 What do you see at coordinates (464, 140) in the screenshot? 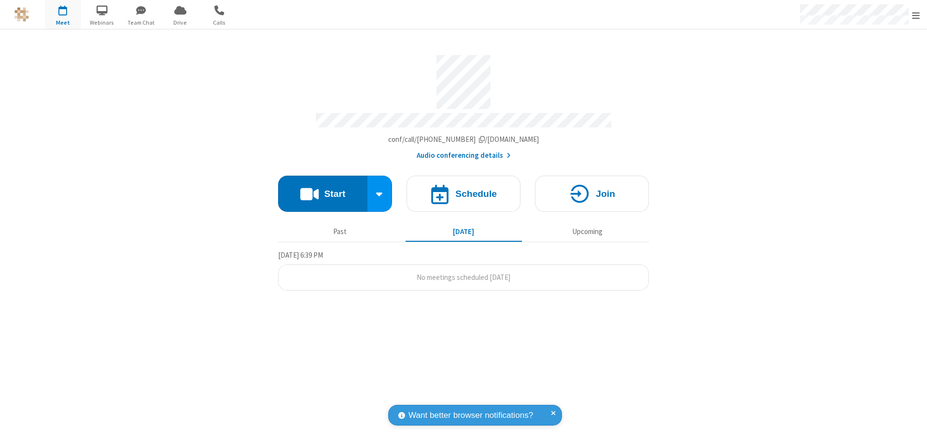
I see `button: Copy my meeting room linkCopy my meeting room link` at bounding box center [464, 140].